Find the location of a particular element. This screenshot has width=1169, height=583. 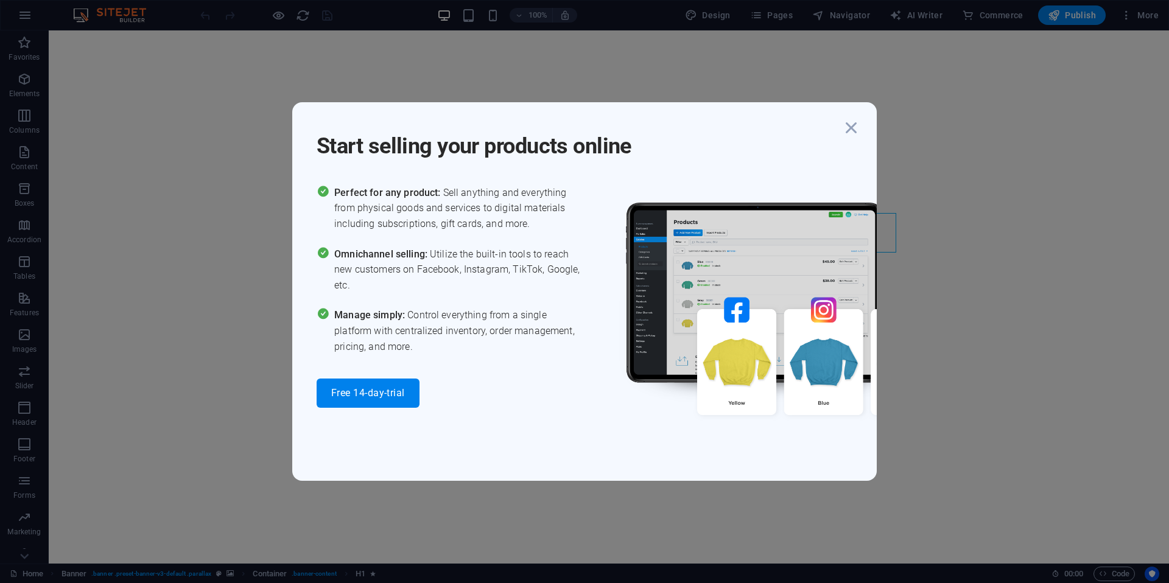

span: Free 14-day-trial is located at coordinates (368, 393).